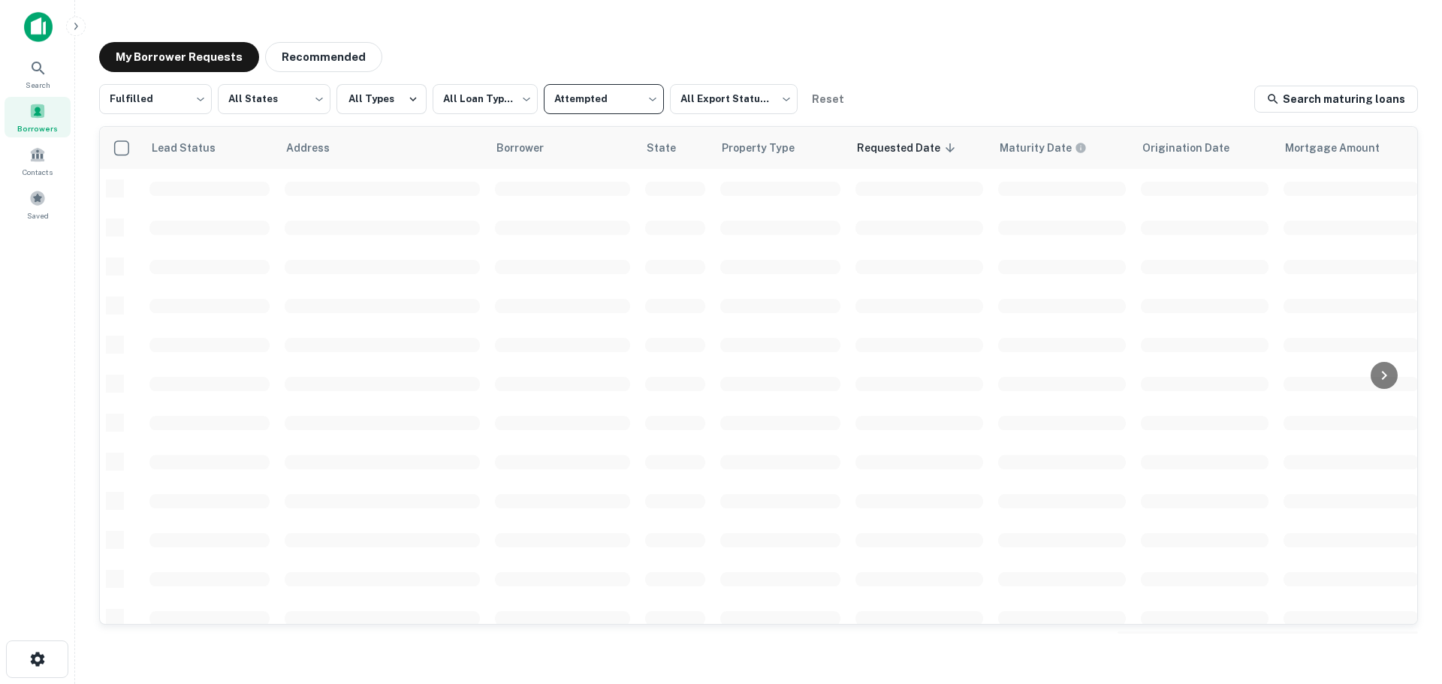 The height and width of the screenshot is (684, 1442). I want to click on button: All Types, so click(382, 99).